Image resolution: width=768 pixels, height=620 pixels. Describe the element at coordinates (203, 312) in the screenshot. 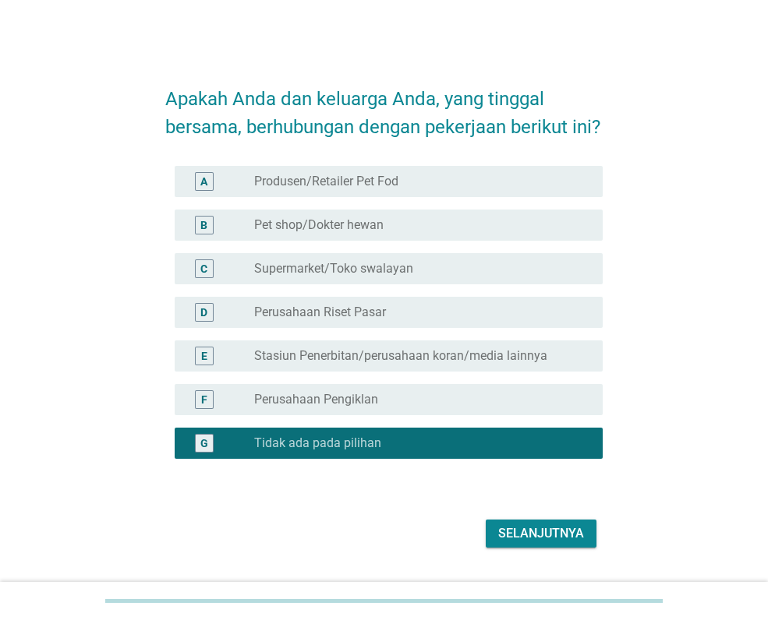

I see `font: D` at that location.